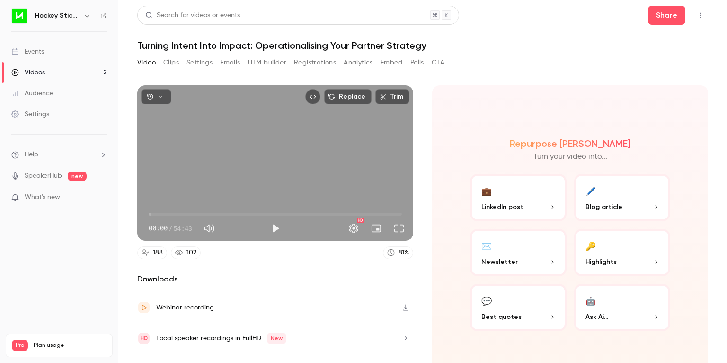 The height and width of the screenshot is (363, 727). I want to click on a: SpeakerHub, so click(43, 176).